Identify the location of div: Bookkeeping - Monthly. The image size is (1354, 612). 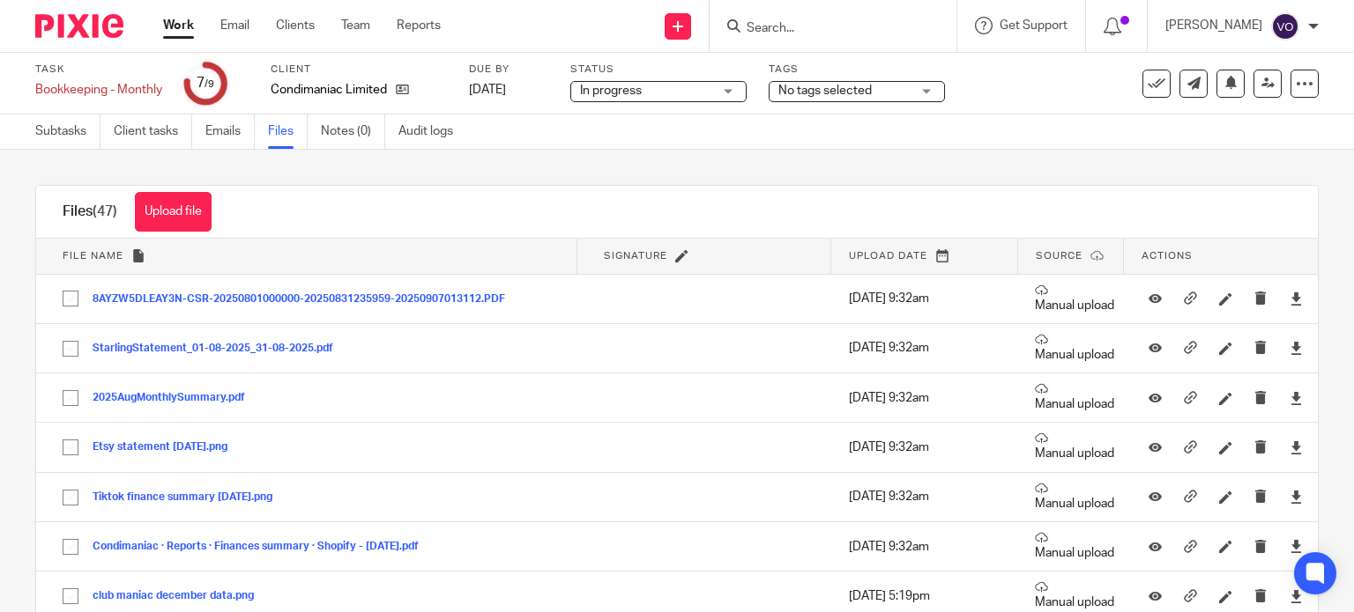
(99, 90).